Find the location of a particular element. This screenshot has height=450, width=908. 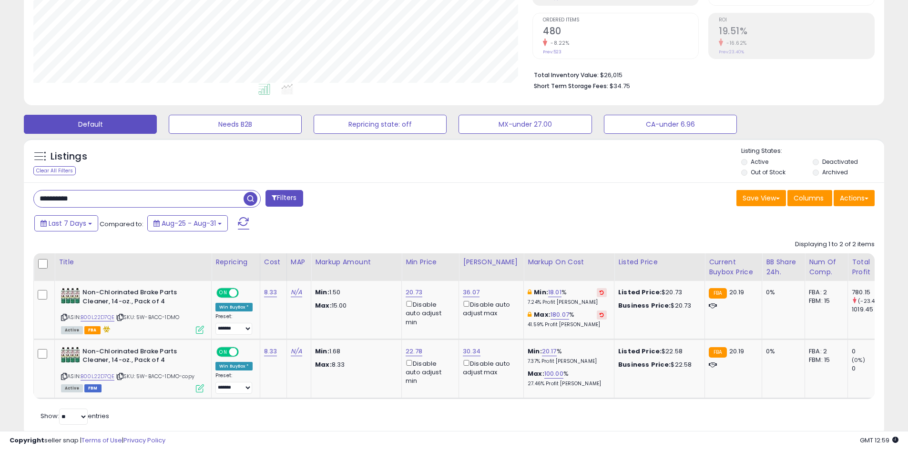

button: Actions is located at coordinates (854, 198).